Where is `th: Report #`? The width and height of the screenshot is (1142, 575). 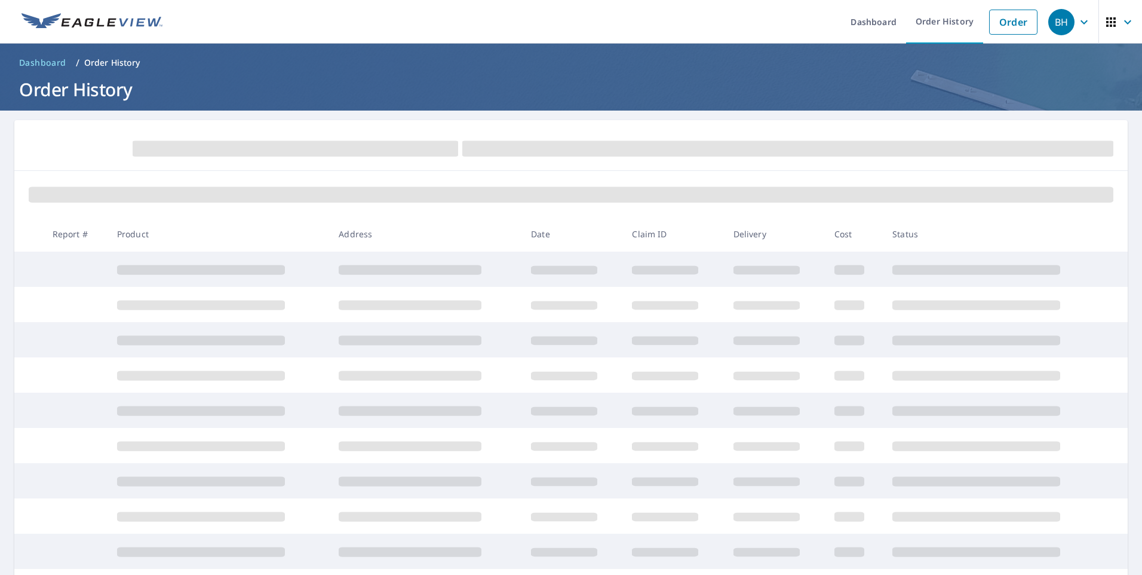
th: Report # is located at coordinates (75, 234).